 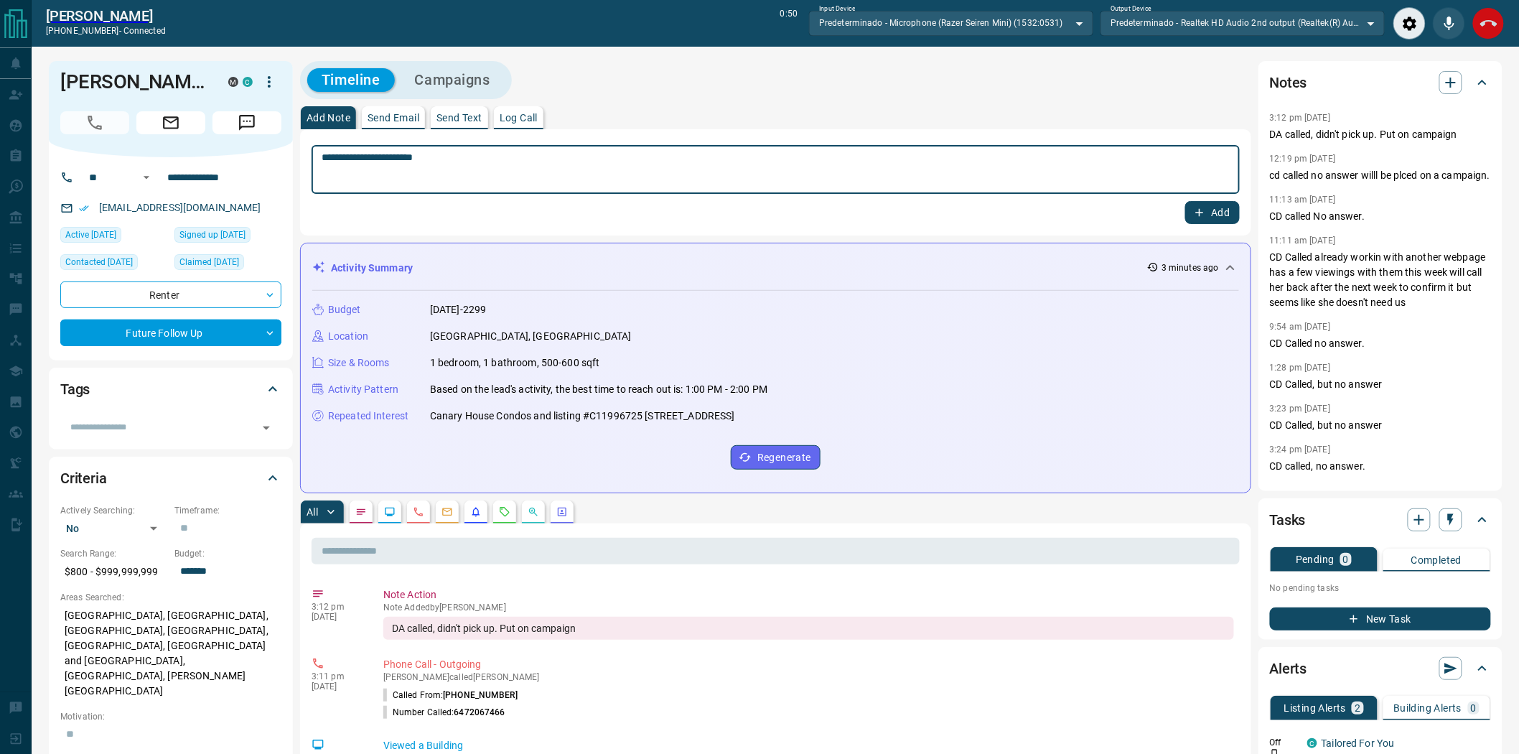 What do you see at coordinates (171, 123) in the screenshot?
I see `span: Email` at bounding box center [171, 123].